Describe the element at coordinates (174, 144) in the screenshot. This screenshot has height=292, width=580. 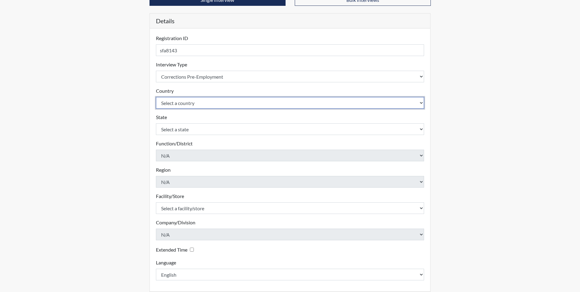
I see `label: Function/District` at that location.